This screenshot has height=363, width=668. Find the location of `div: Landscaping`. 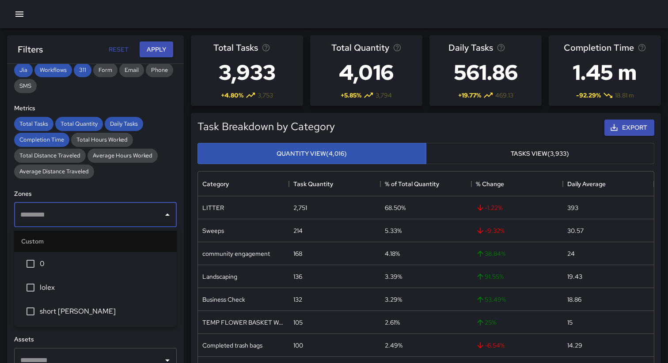

div: Landscaping is located at coordinates (219, 277).